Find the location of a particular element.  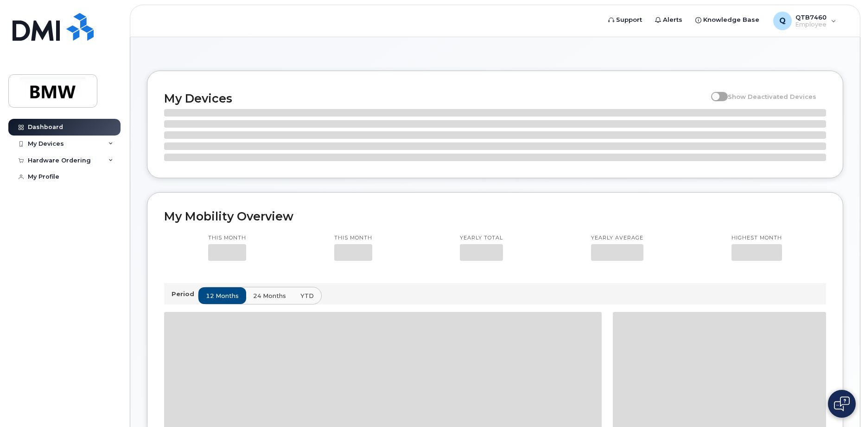

h2: My Mobility Overview is located at coordinates (495, 216).